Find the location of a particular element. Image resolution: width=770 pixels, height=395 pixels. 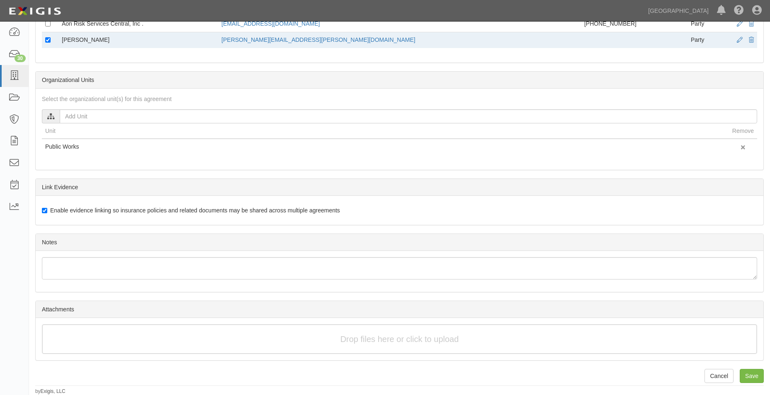

a: Exigis, LLC is located at coordinates (53, 392).